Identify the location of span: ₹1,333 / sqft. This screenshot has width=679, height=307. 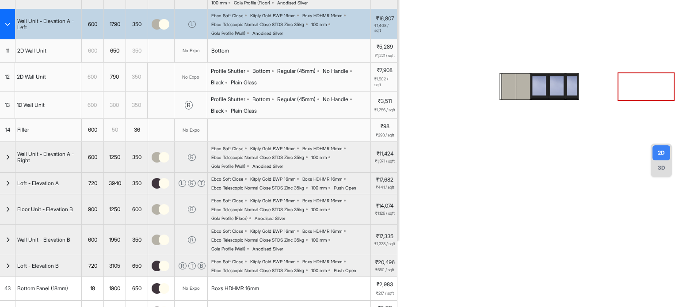
(385, 244).